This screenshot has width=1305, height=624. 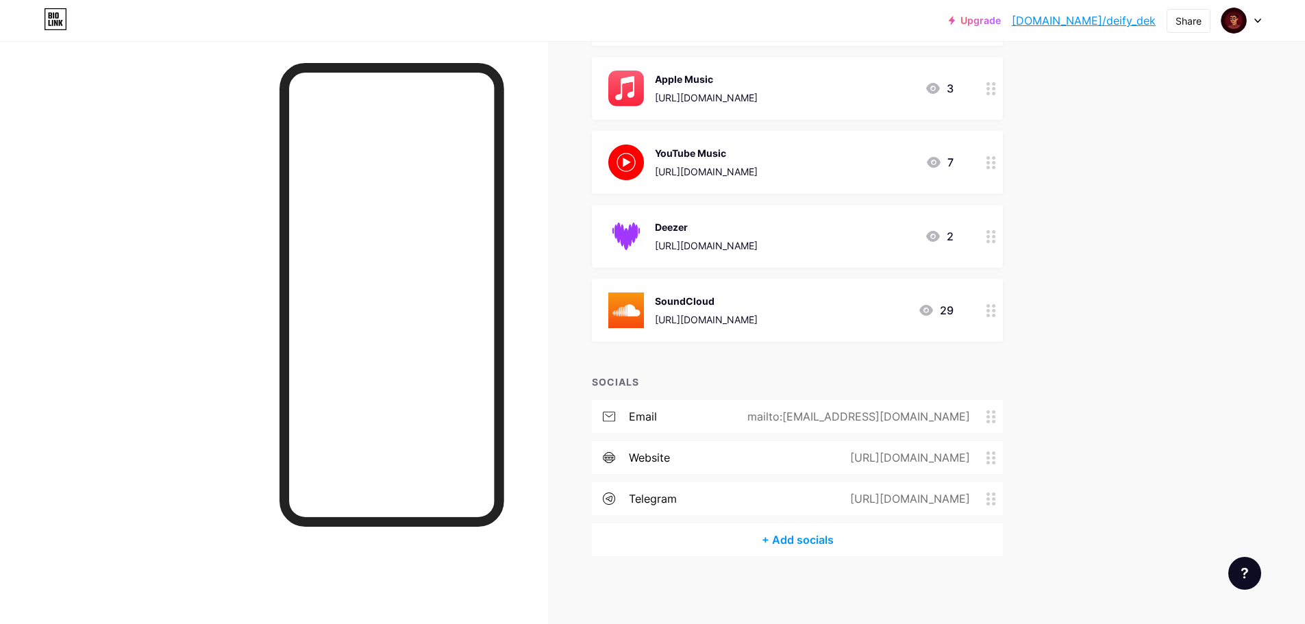 What do you see at coordinates (626, 236) in the screenshot?
I see `img: Deezer` at bounding box center [626, 236].